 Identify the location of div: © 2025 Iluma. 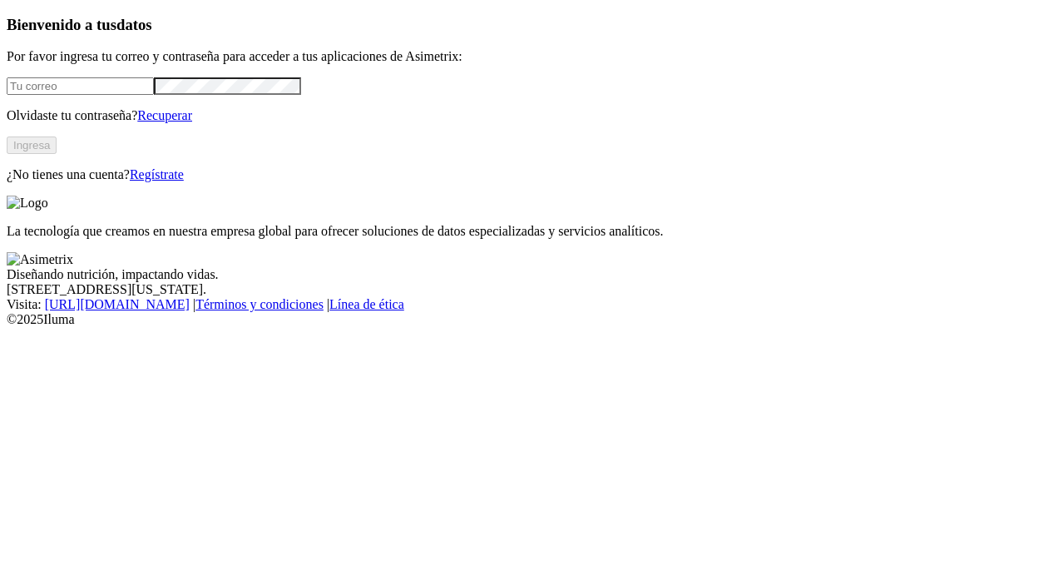
(529, 319).